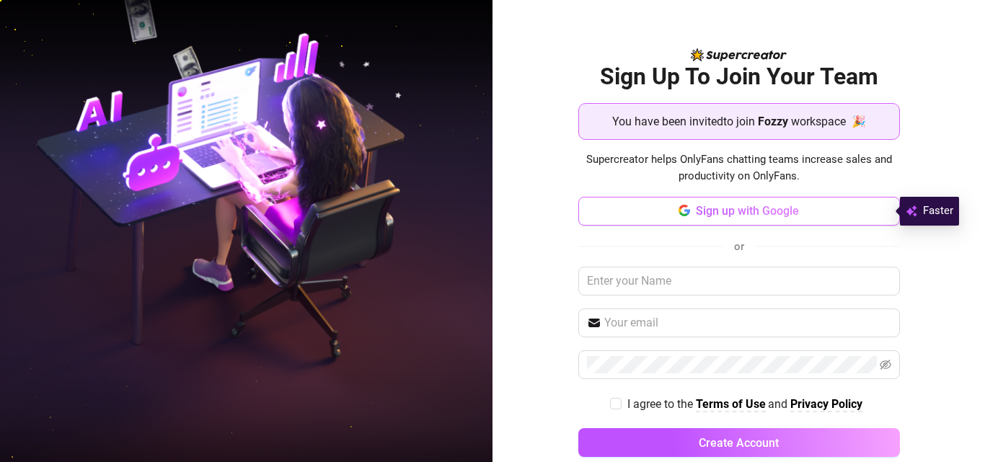 Image resolution: width=985 pixels, height=462 pixels. Describe the element at coordinates (911, 211) in the screenshot. I see `img: svg%3e` at that location.